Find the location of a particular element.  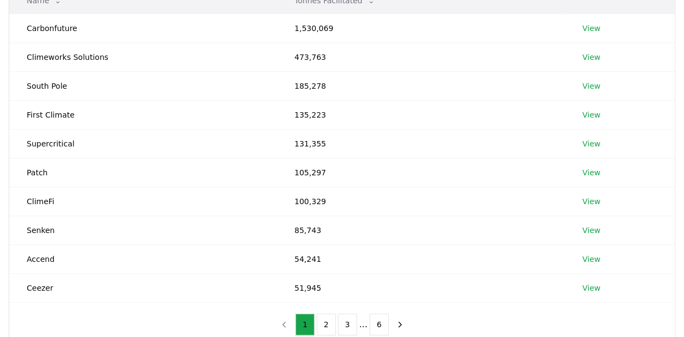

td: First Climate is located at coordinates (143, 114).